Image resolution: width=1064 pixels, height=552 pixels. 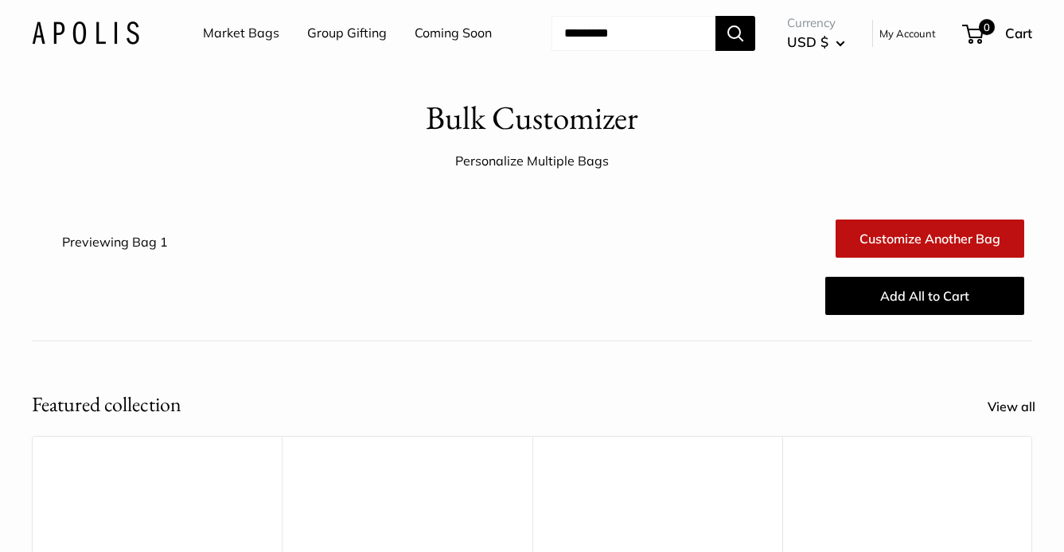 I want to click on a: Market Bags, so click(x=241, y=33).